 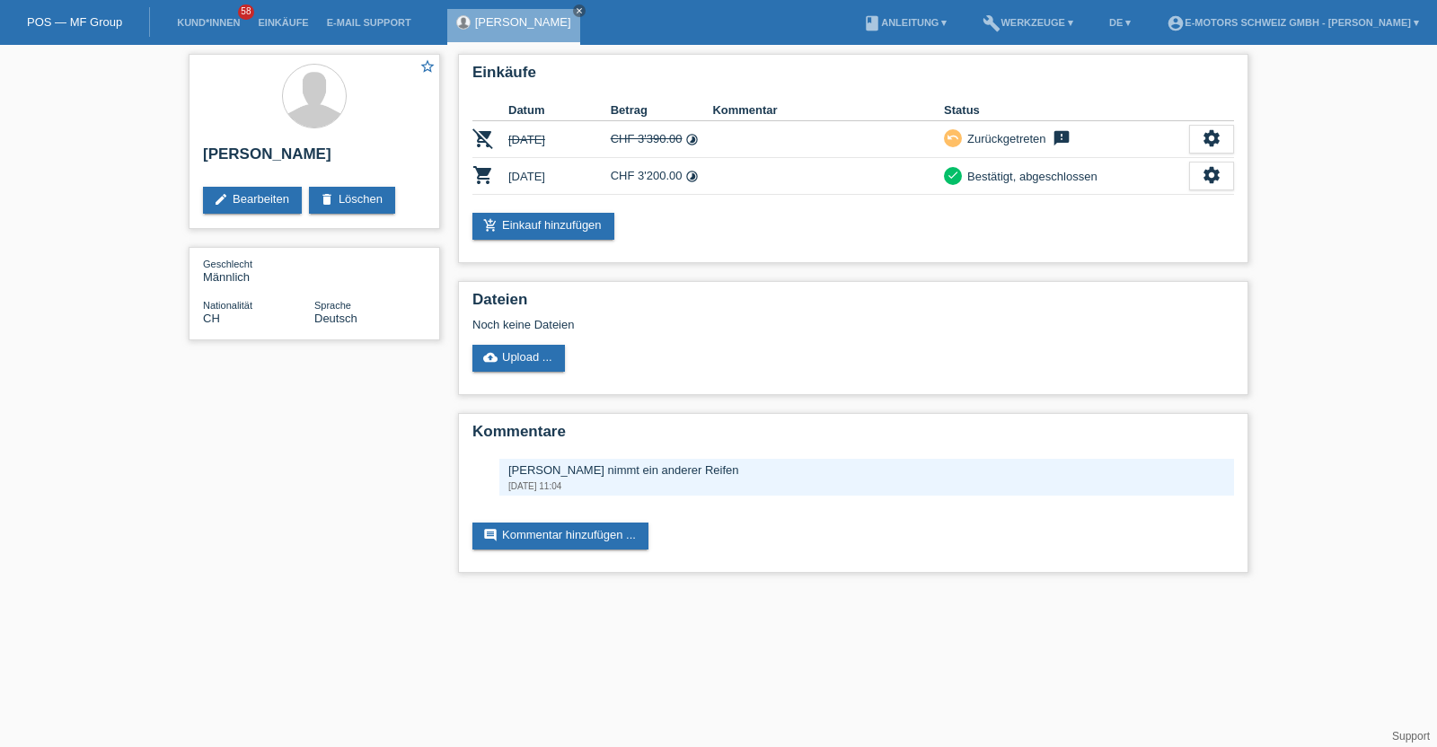 What do you see at coordinates (1029, 176) in the screenshot?
I see `div: Bestätigt, abgeschlossen` at bounding box center [1029, 176].